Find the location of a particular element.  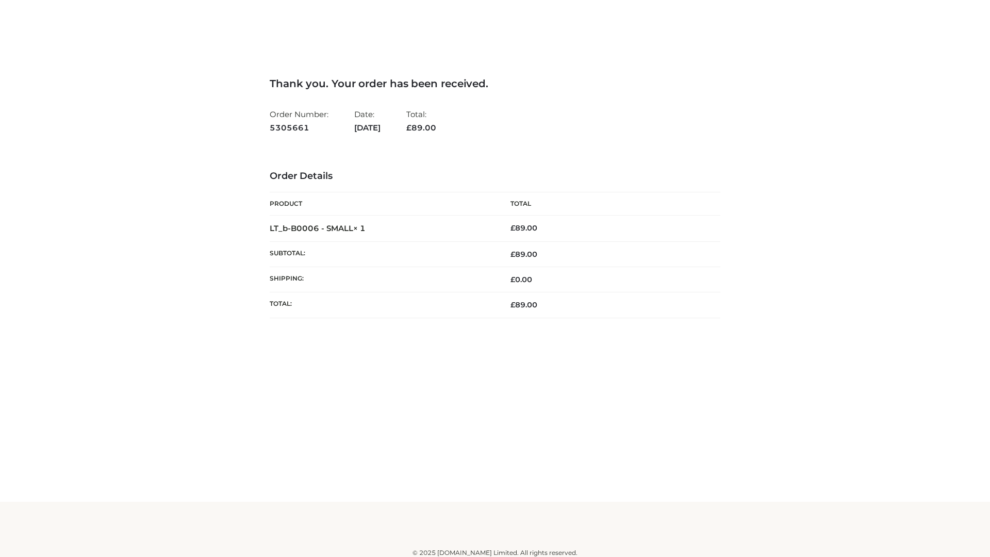

li: Total: is located at coordinates (421, 121).